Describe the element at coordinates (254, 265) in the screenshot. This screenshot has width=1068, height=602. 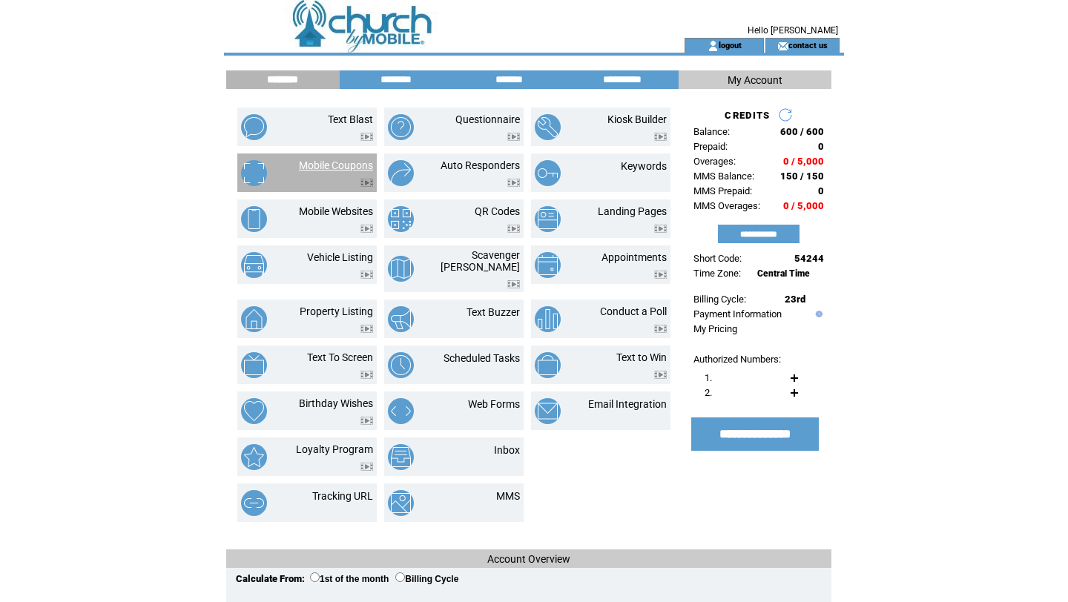
I see `img: vehicle-listing.png` at that location.